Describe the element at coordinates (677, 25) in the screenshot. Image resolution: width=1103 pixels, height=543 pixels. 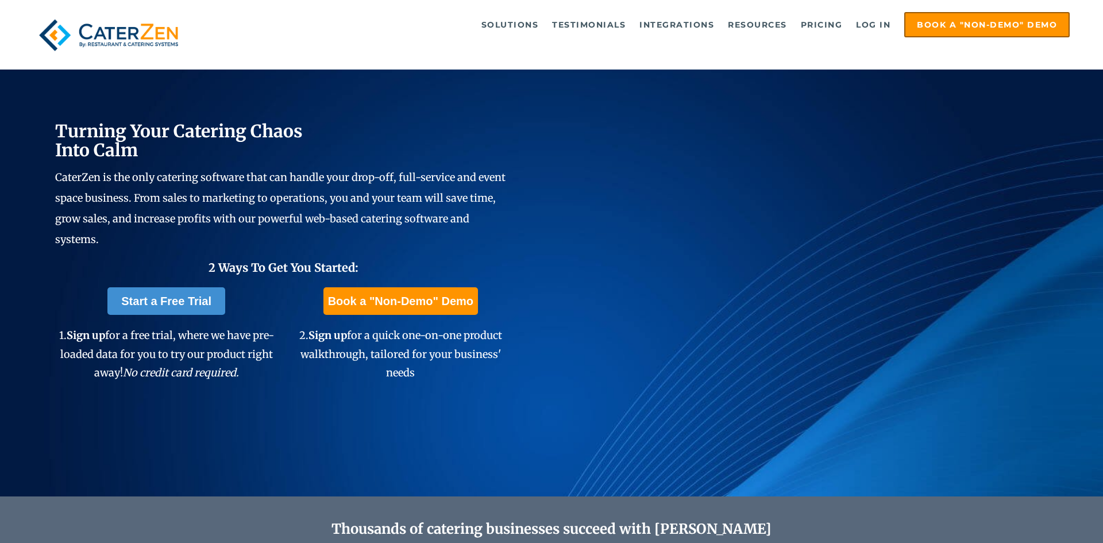
I see `a: Integrations` at that location.